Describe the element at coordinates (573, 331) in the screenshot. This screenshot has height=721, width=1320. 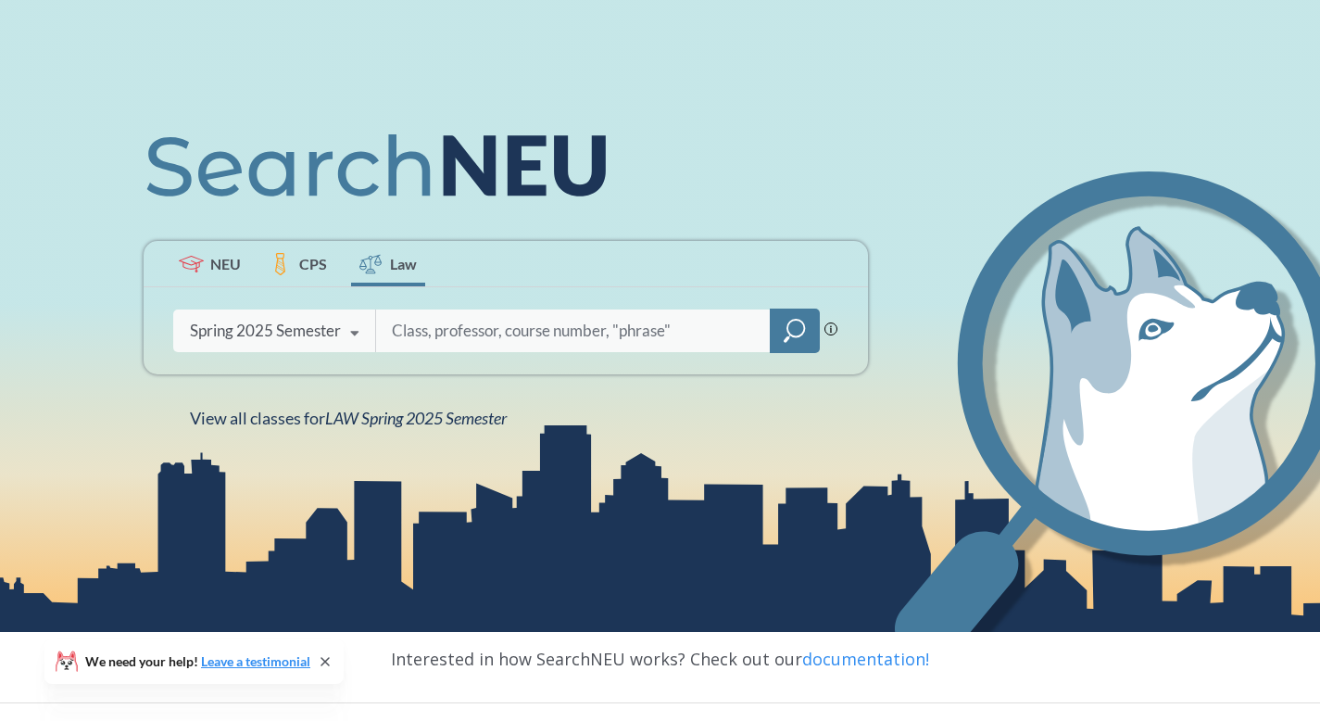
I see `input: Class, professor, course number, "phrase"` at that location.